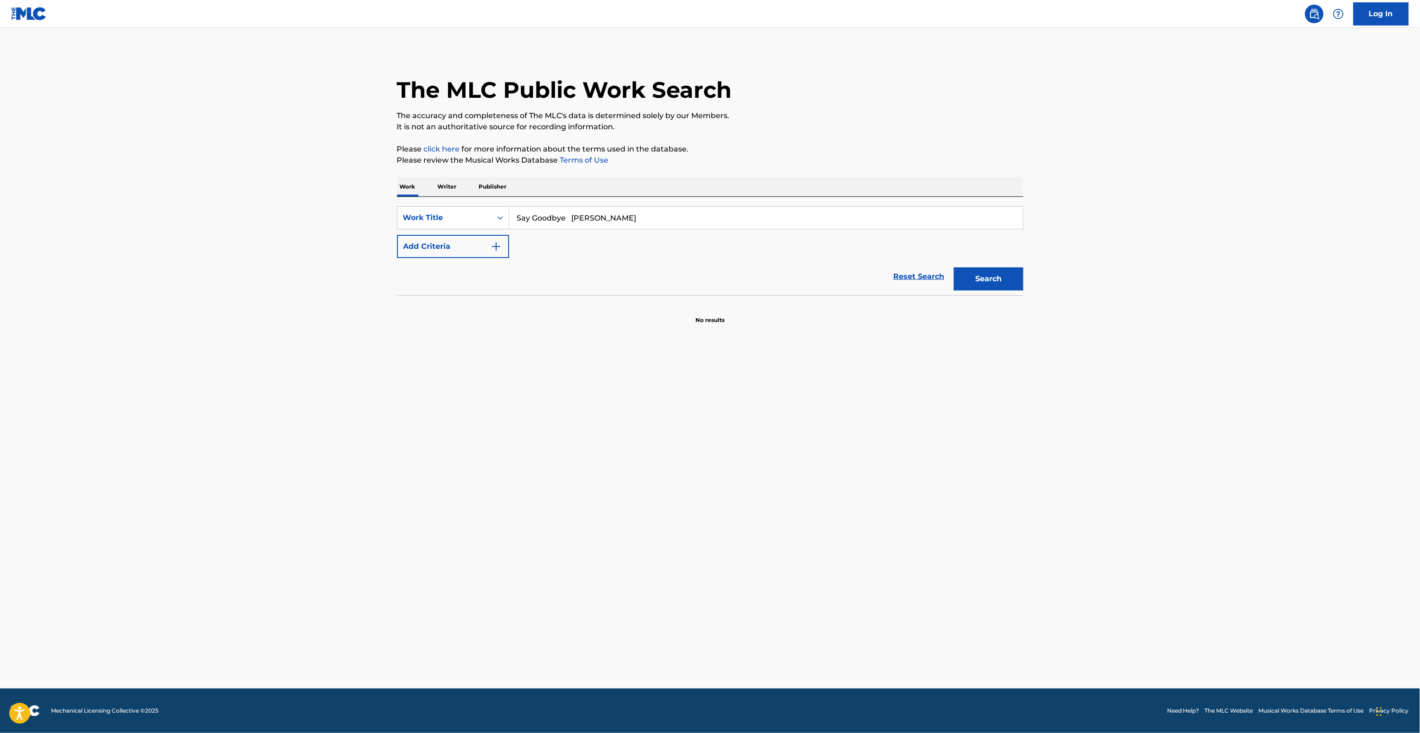  Describe the element at coordinates (1379, 712) in the screenshot. I see `div: Drag` at that location.